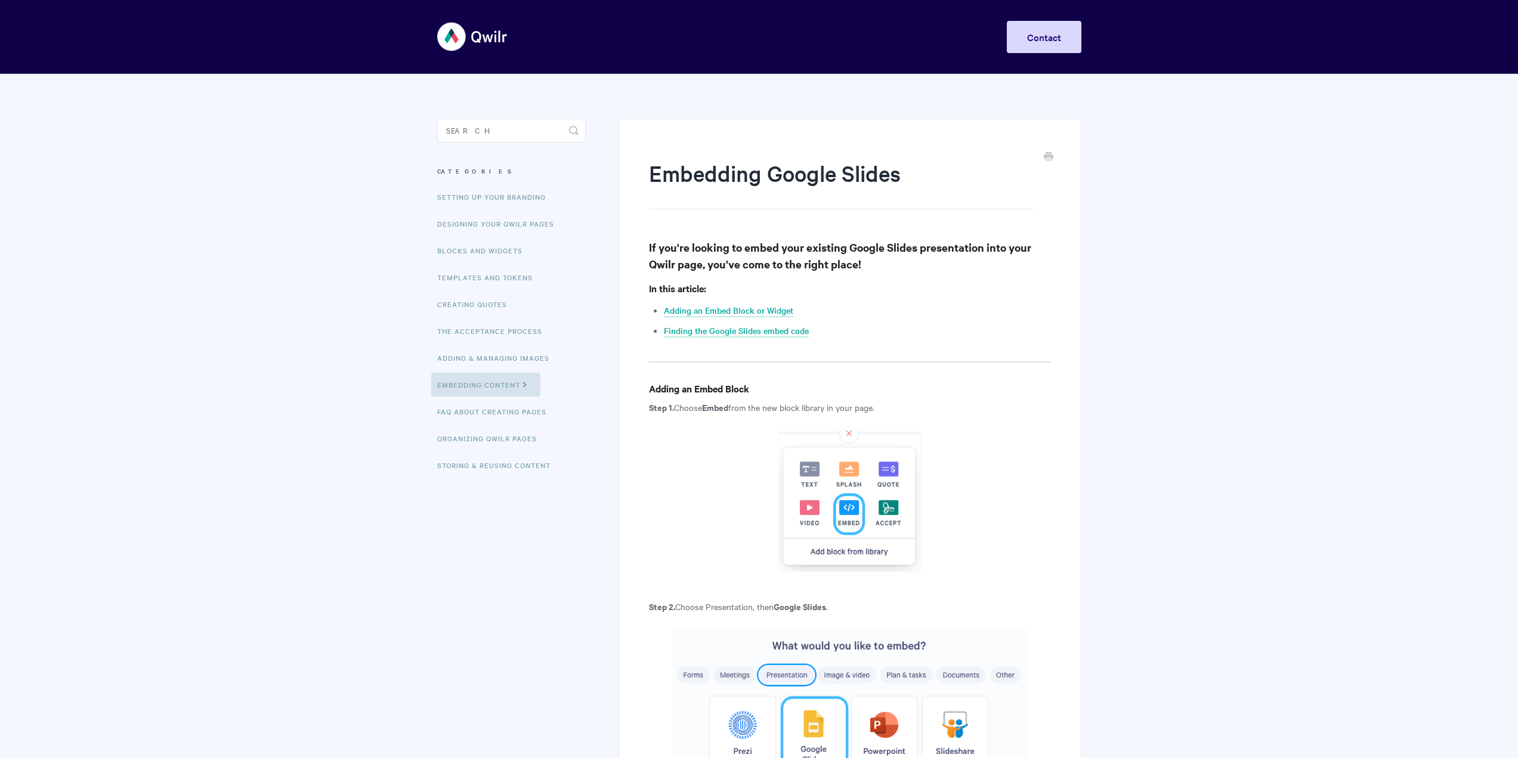  I want to click on h4: Adding an Embed Block, so click(850, 388).